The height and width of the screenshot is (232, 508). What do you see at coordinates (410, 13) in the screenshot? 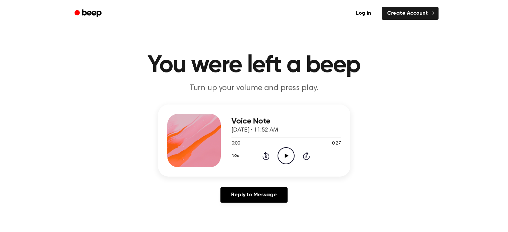
I see `a: Create Account` at bounding box center [410, 13].